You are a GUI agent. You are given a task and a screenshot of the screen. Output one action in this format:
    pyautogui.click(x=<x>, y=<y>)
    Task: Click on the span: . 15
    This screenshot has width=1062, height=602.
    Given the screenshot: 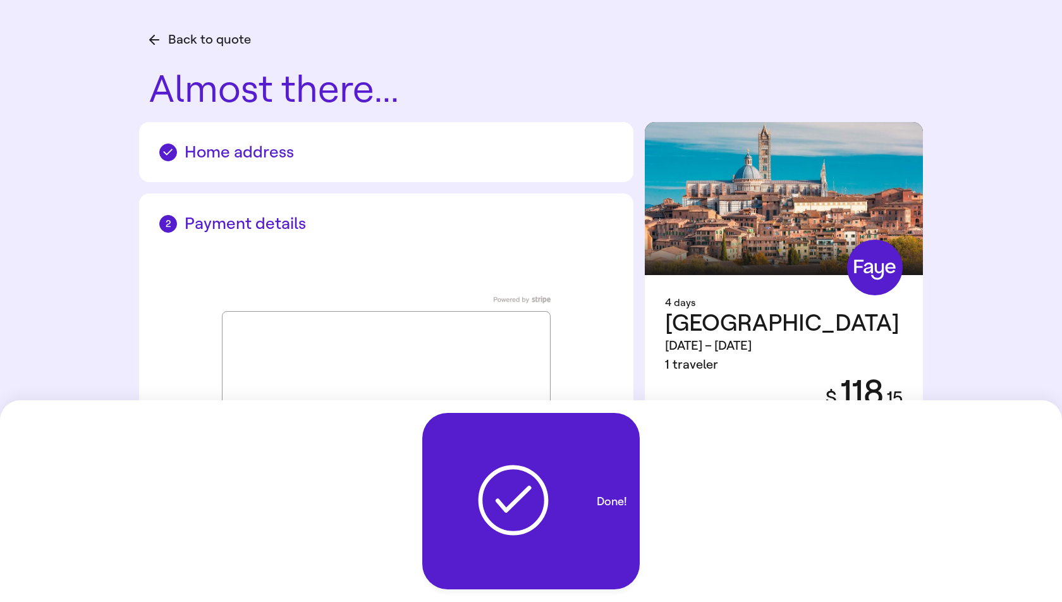 What is the action you would take?
    pyautogui.click(x=893, y=398)
    